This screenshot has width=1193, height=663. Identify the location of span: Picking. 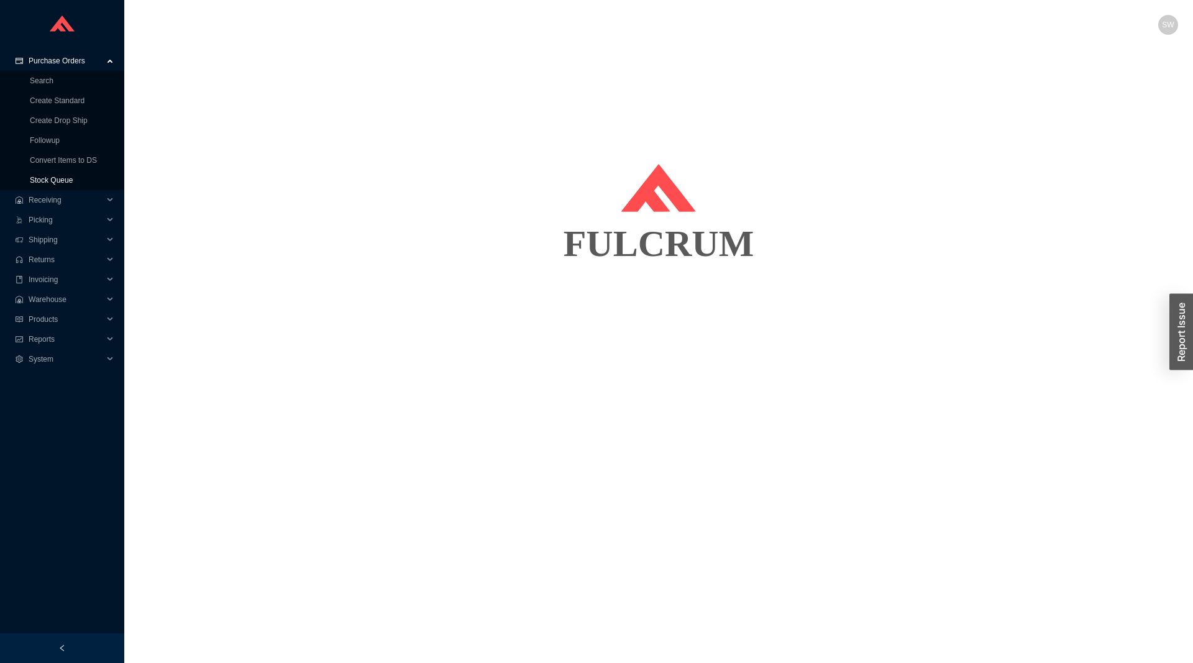
(66, 220).